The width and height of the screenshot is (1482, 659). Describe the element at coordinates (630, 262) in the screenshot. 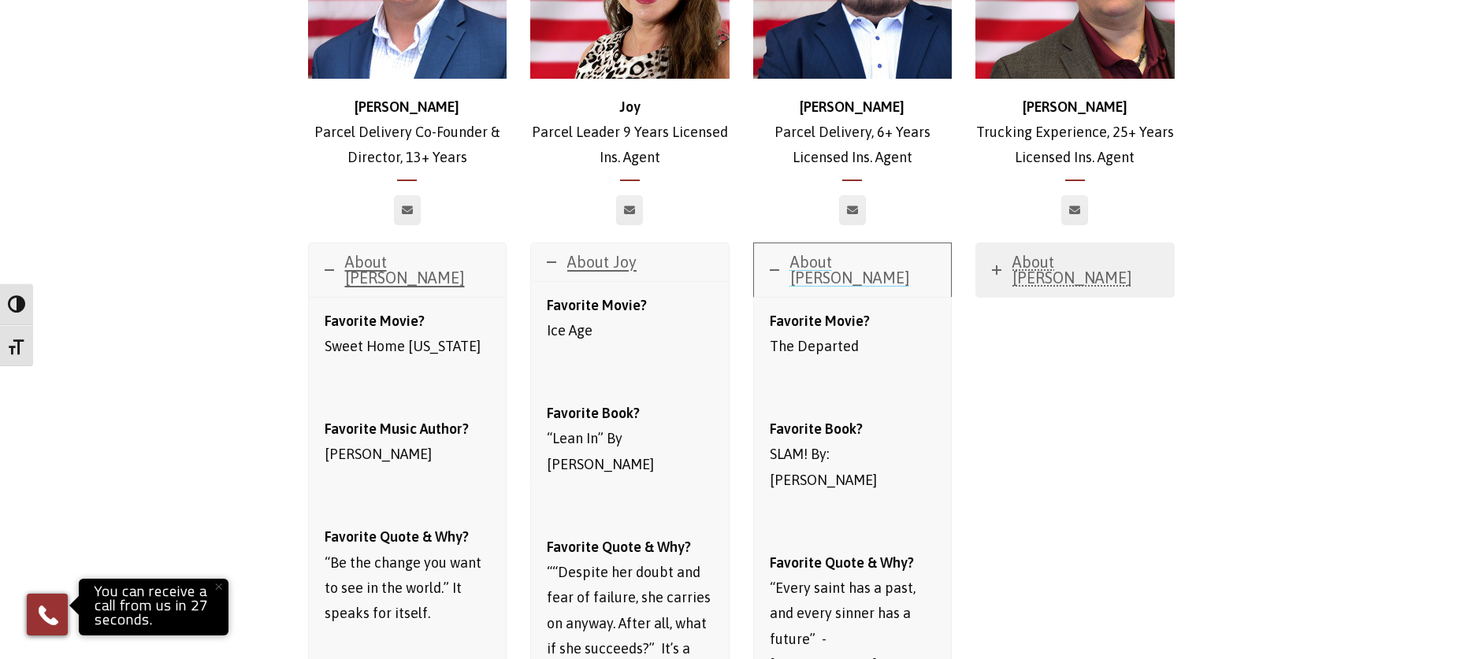

I see `a: About Joy` at that location.